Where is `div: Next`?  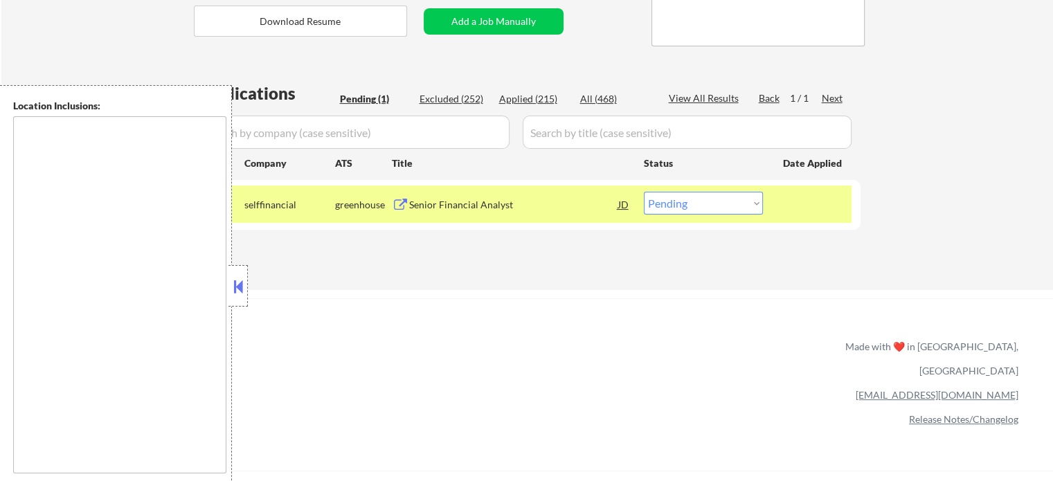
div: Next is located at coordinates (833, 98).